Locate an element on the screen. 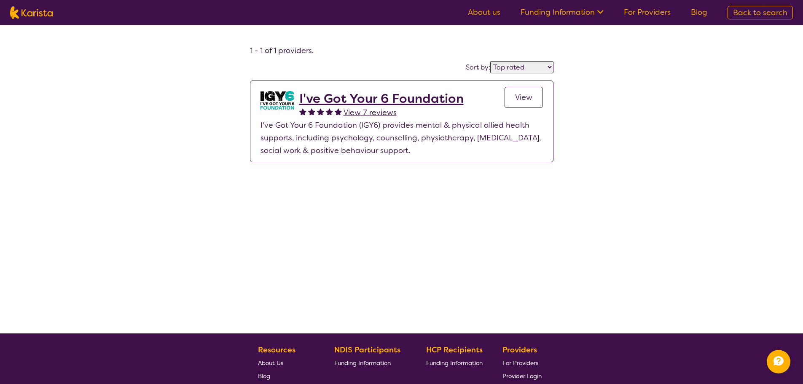 This screenshot has width=803, height=384. span: View 7 reviews is located at coordinates (370, 113).